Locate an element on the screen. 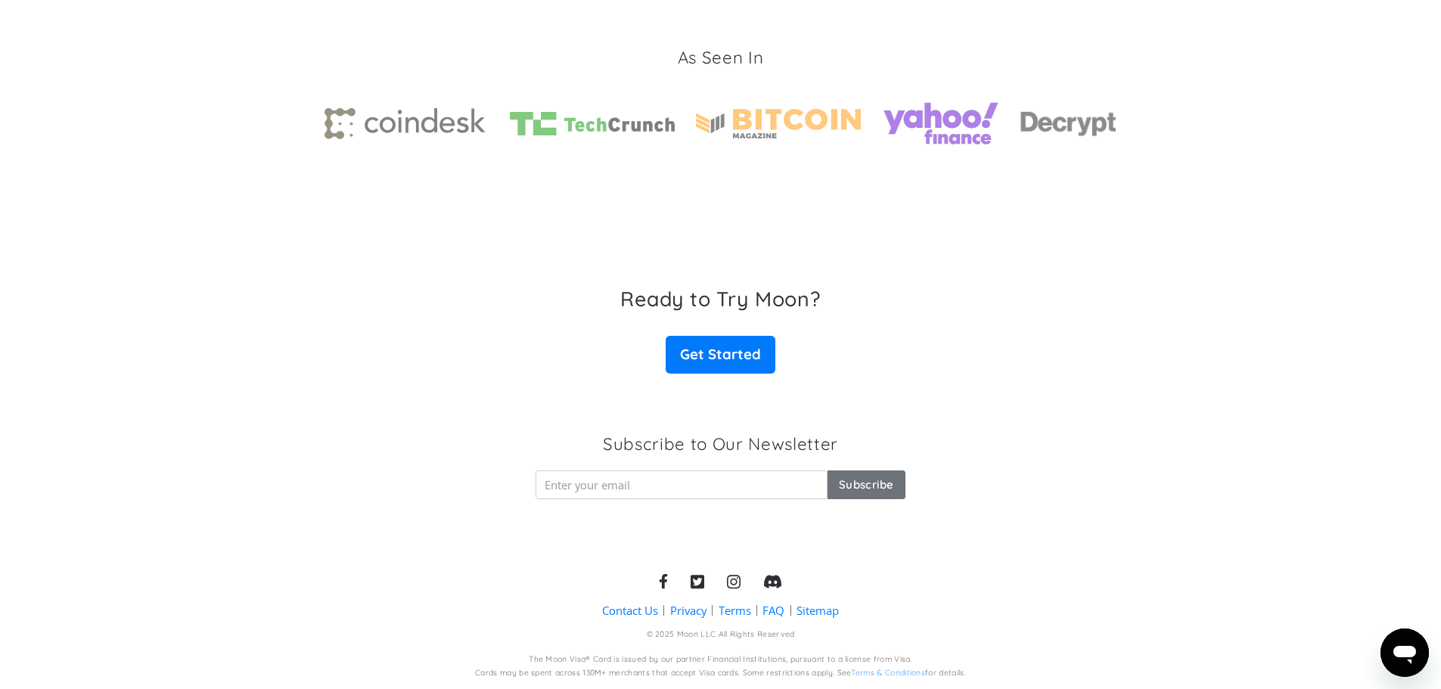 This screenshot has height=689, width=1441. div: Cards may be spent across 130M+ merchants that accept Visa cards. Some restrictions apply. See fo... is located at coordinates (720, 673).